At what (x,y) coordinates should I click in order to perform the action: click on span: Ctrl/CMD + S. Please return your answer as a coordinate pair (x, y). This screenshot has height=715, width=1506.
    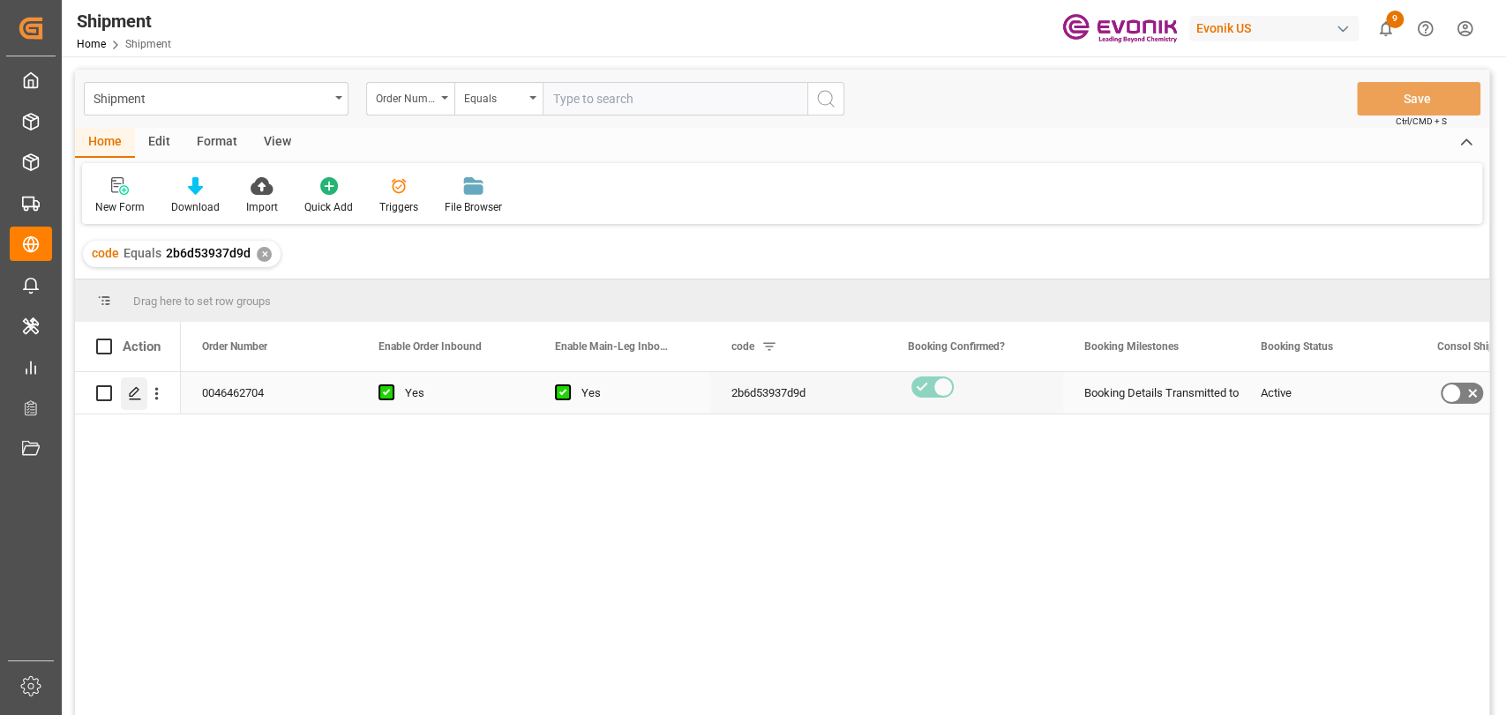
    Looking at the image, I should click on (1421, 121).